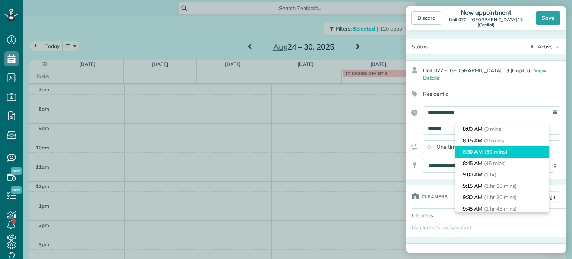  What do you see at coordinates (486, 12) in the screenshot?
I see `div: New appointment` at bounding box center [486, 12].